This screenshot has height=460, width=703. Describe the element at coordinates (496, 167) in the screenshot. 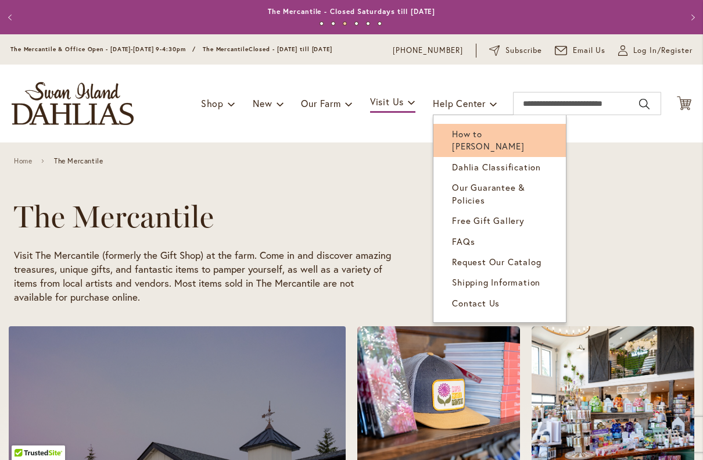

I see `span: Dahlia Classification` at that location.